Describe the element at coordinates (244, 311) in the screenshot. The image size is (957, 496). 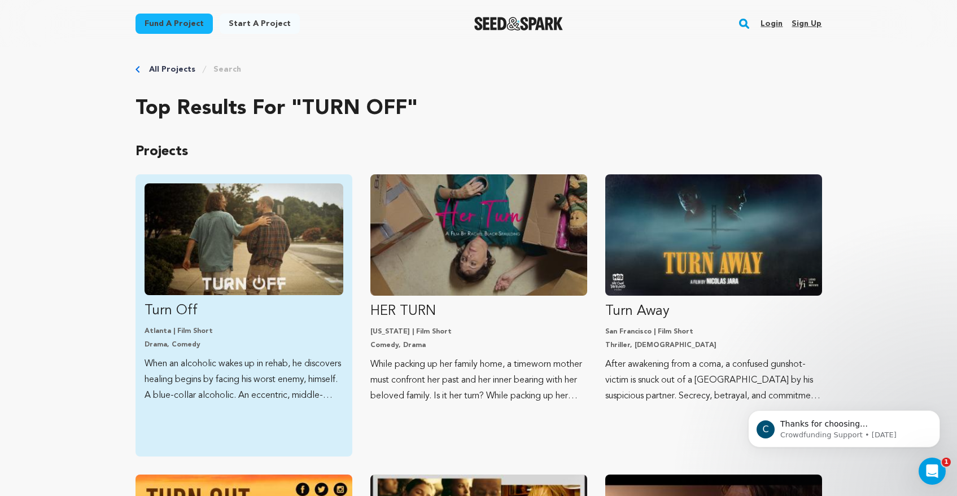
I see `p: Turn Off` at that location.